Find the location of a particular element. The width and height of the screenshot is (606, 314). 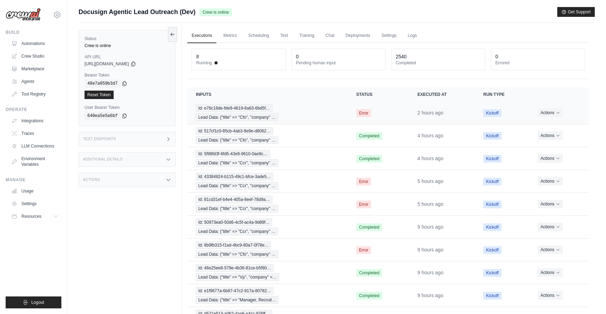

span: Running is located at coordinates (204, 63).